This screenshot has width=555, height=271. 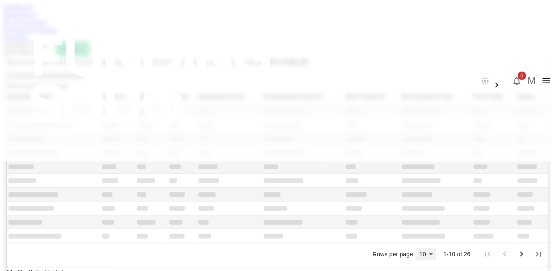 What do you see at coordinates (500, 75) in the screenshot?
I see `span: العربية` at bounding box center [500, 75].